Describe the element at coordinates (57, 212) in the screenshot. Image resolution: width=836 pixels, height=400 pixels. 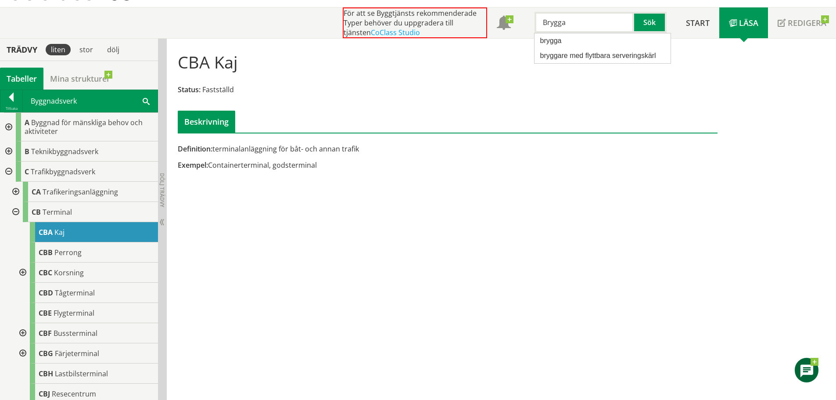
I see `span: Terminal` at that location.